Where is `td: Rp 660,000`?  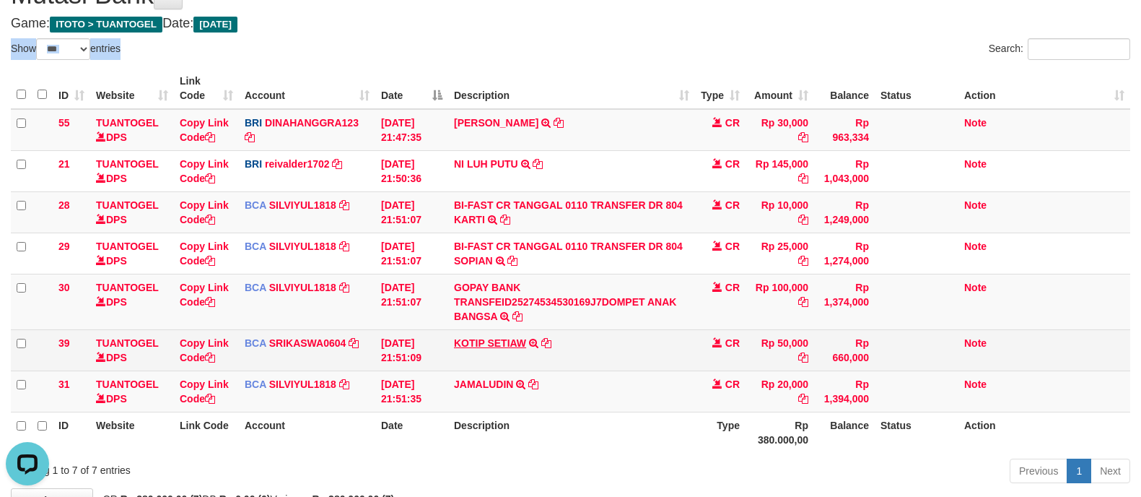
td: Rp 660,000 is located at coordinates (845, 349).